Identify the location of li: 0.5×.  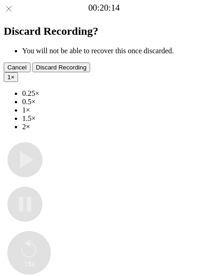
(113, 102).